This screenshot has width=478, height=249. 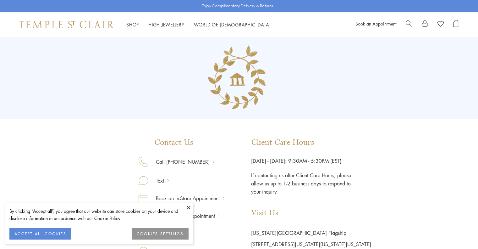 I want to click on a: Book an In-Store Appointment, so click(x=185, y=198).